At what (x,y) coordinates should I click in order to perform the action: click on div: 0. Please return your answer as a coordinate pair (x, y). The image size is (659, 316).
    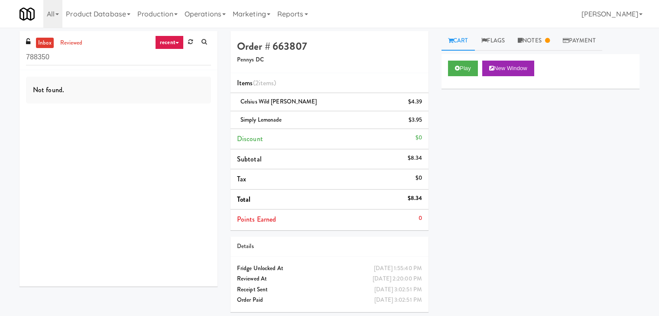
    Looking at the image, I should click on (420, 218).